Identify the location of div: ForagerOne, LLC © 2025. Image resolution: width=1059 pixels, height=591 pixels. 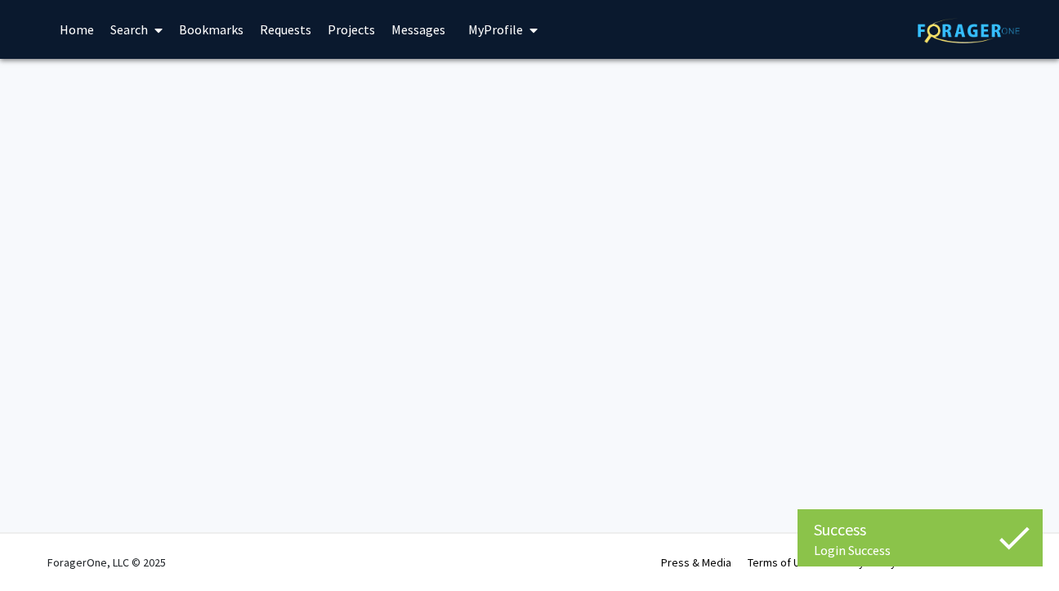
(106, 562).